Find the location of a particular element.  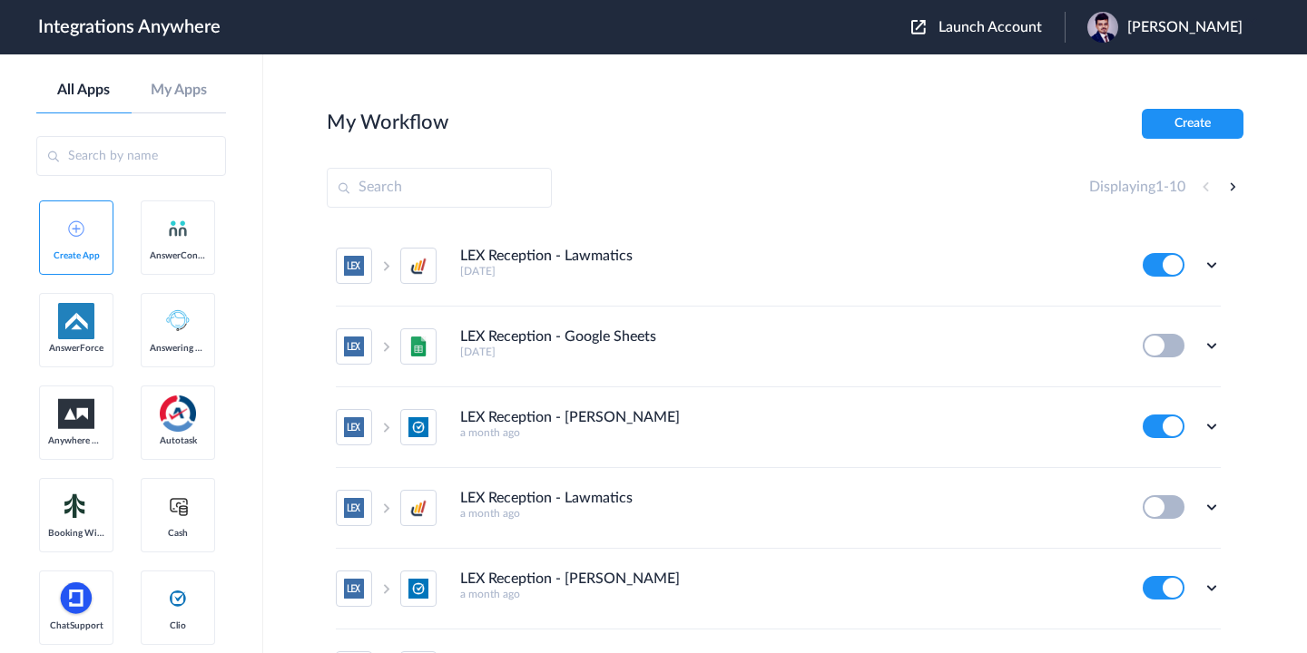

button: Launch Account is located at coordinates (987, 27).